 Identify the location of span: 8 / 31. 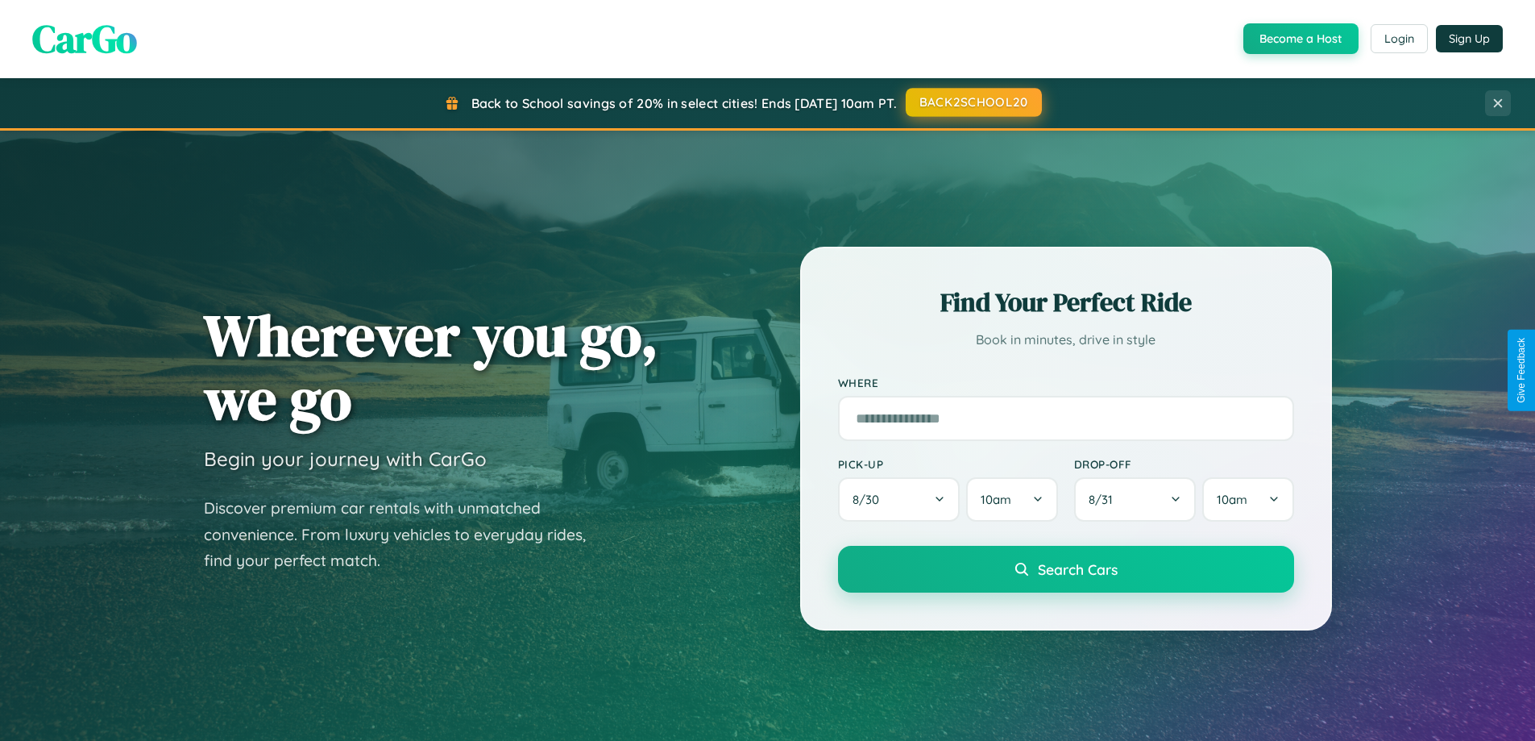
(1105, 499).